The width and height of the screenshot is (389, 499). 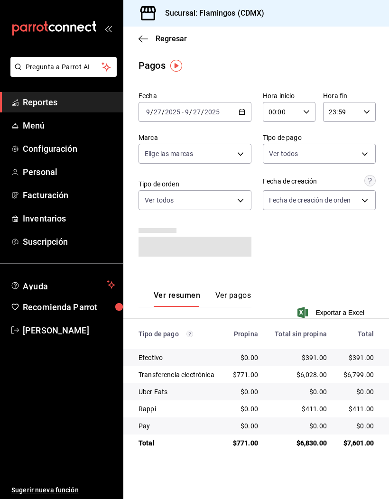 I want to click on button: Ver resumen, so click(x=177, y=299).